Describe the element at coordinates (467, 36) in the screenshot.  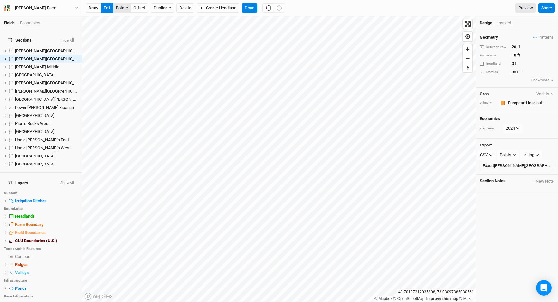
I see `button: Find my location` at that location.